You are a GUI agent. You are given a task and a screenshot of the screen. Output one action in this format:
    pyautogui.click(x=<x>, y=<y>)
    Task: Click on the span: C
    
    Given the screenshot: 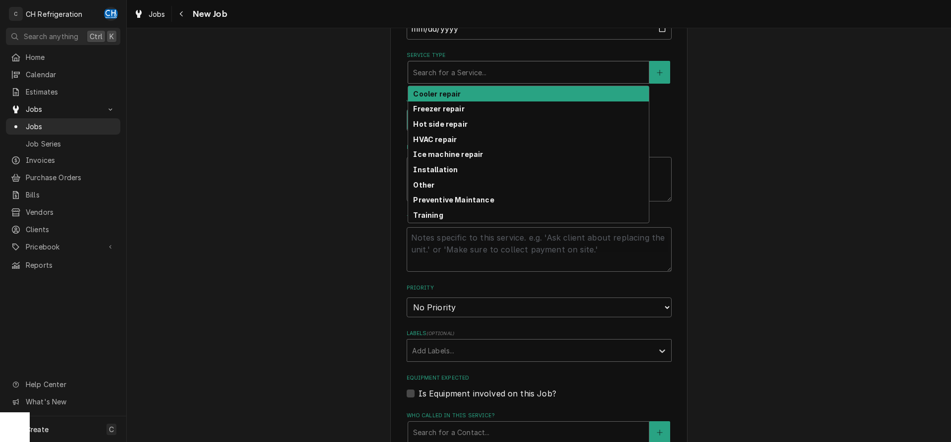 What is the action you would take?
    pyautogui.click(x=111, y=430)
    